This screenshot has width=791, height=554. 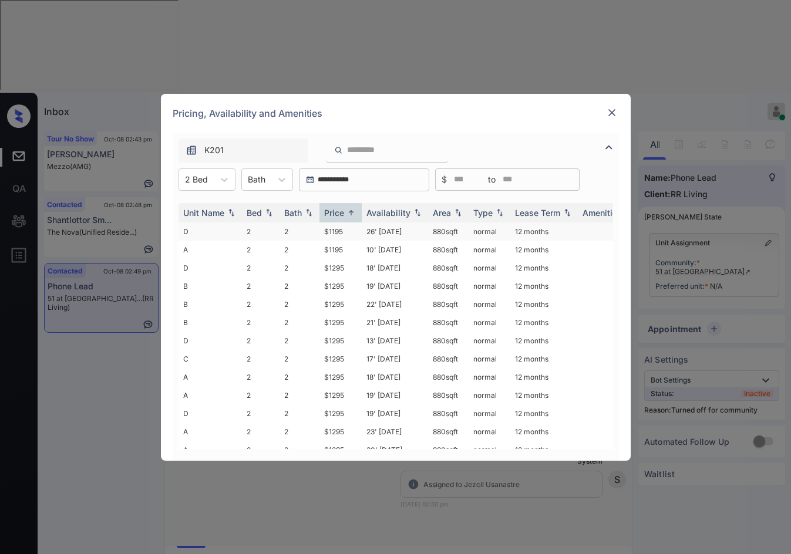 What do you see at coordinates (293, 213) in the screenshot?
I see `div: Bath` at bounding box center [293, 213].